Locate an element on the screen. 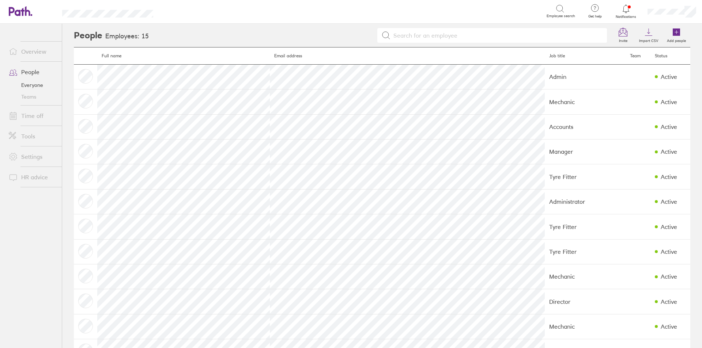  th: Status is located at coordinates (670, 56).